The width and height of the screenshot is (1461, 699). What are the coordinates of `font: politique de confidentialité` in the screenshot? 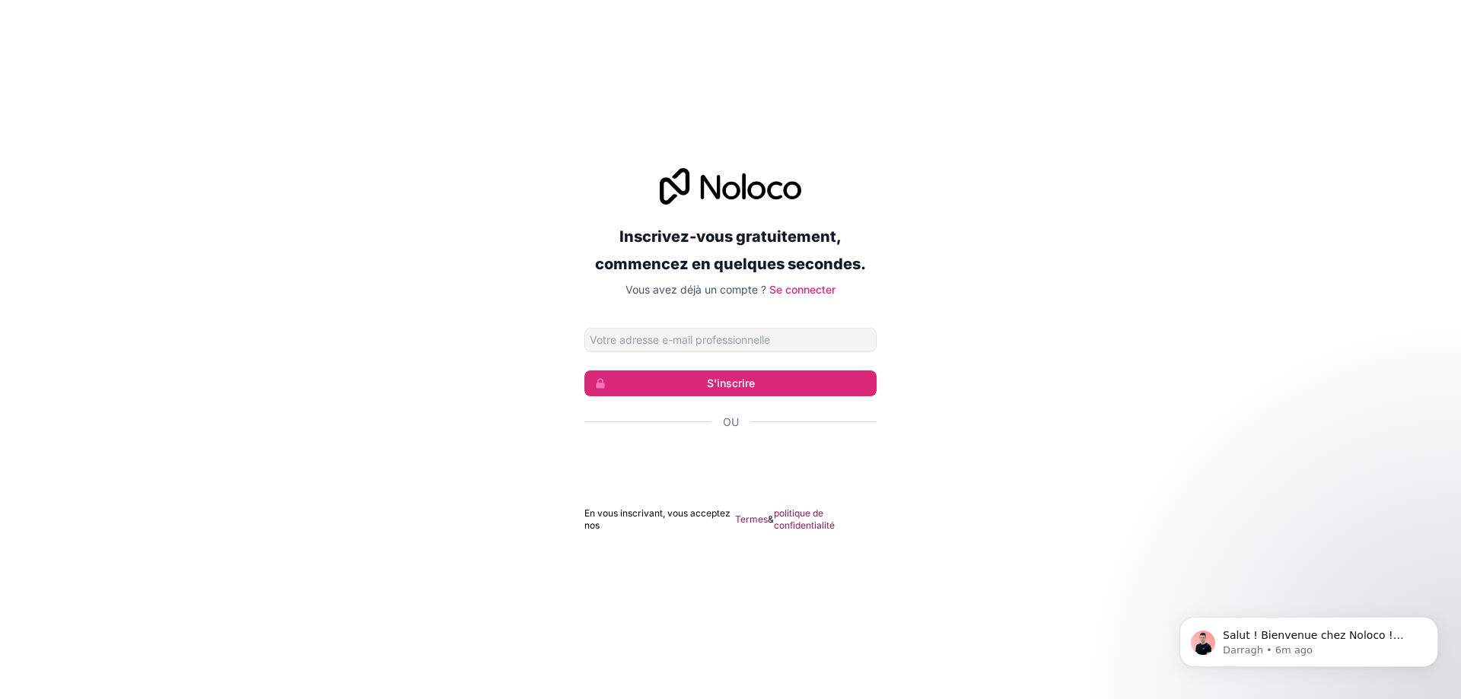 It's located at (804, 519).